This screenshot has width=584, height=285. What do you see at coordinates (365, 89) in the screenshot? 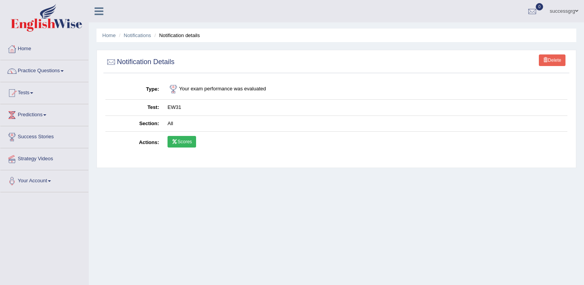
I see `td: Your exam performance was evaluated` at bounding box center [365, 89].